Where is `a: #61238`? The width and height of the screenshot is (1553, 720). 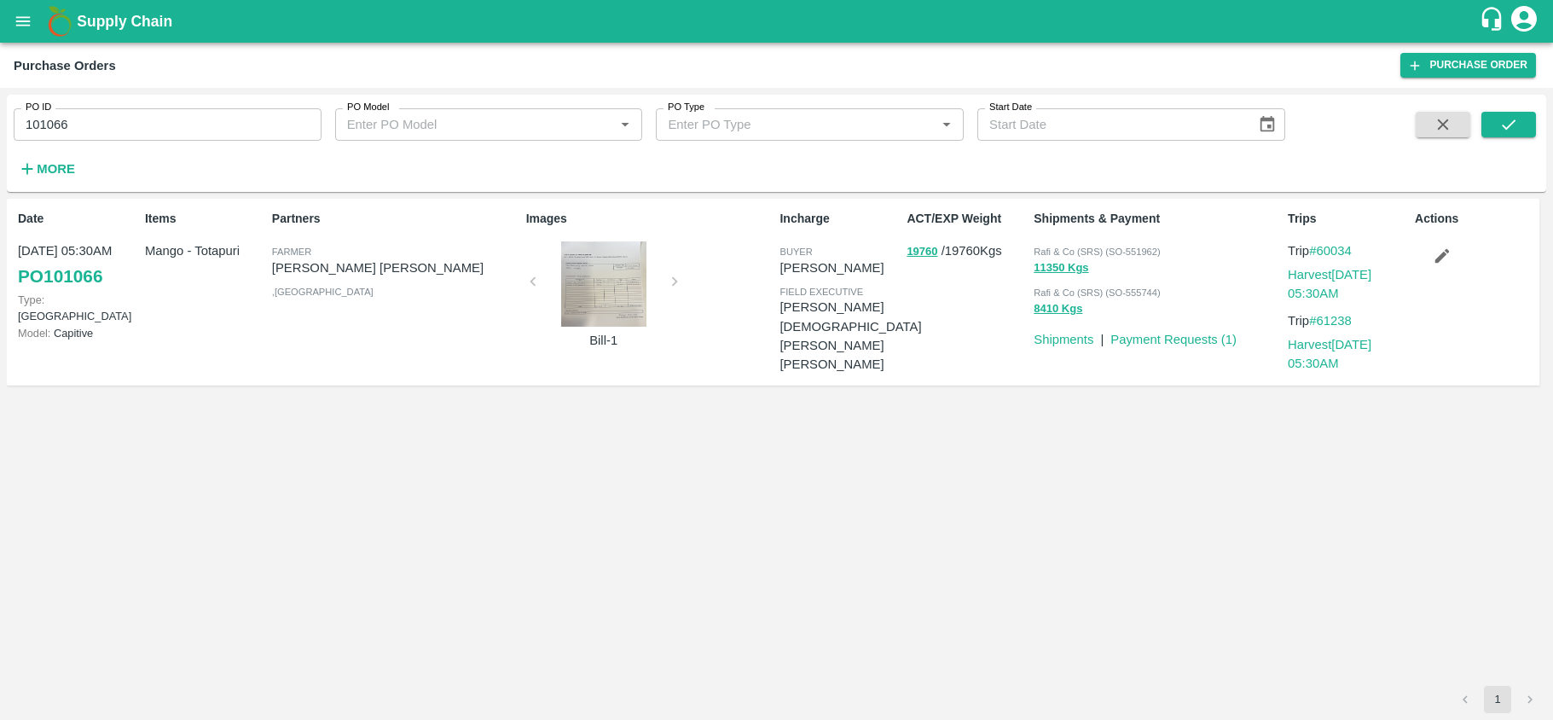 a: #61238 is located at coordinates (1330, 321).